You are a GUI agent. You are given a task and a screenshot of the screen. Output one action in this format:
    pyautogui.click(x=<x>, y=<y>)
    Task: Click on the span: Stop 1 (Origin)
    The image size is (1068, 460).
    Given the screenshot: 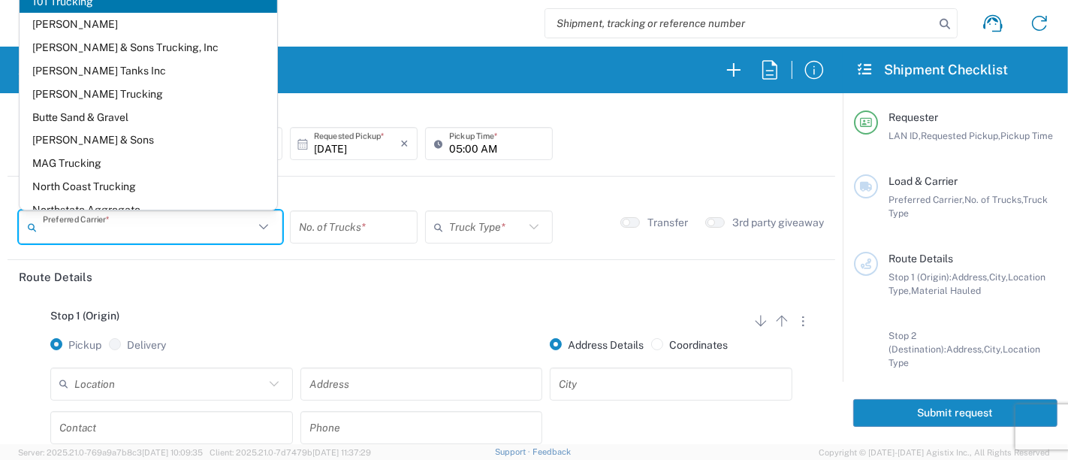 What is the action you would take?
    pyautogui.click(x=85, y=315)
    